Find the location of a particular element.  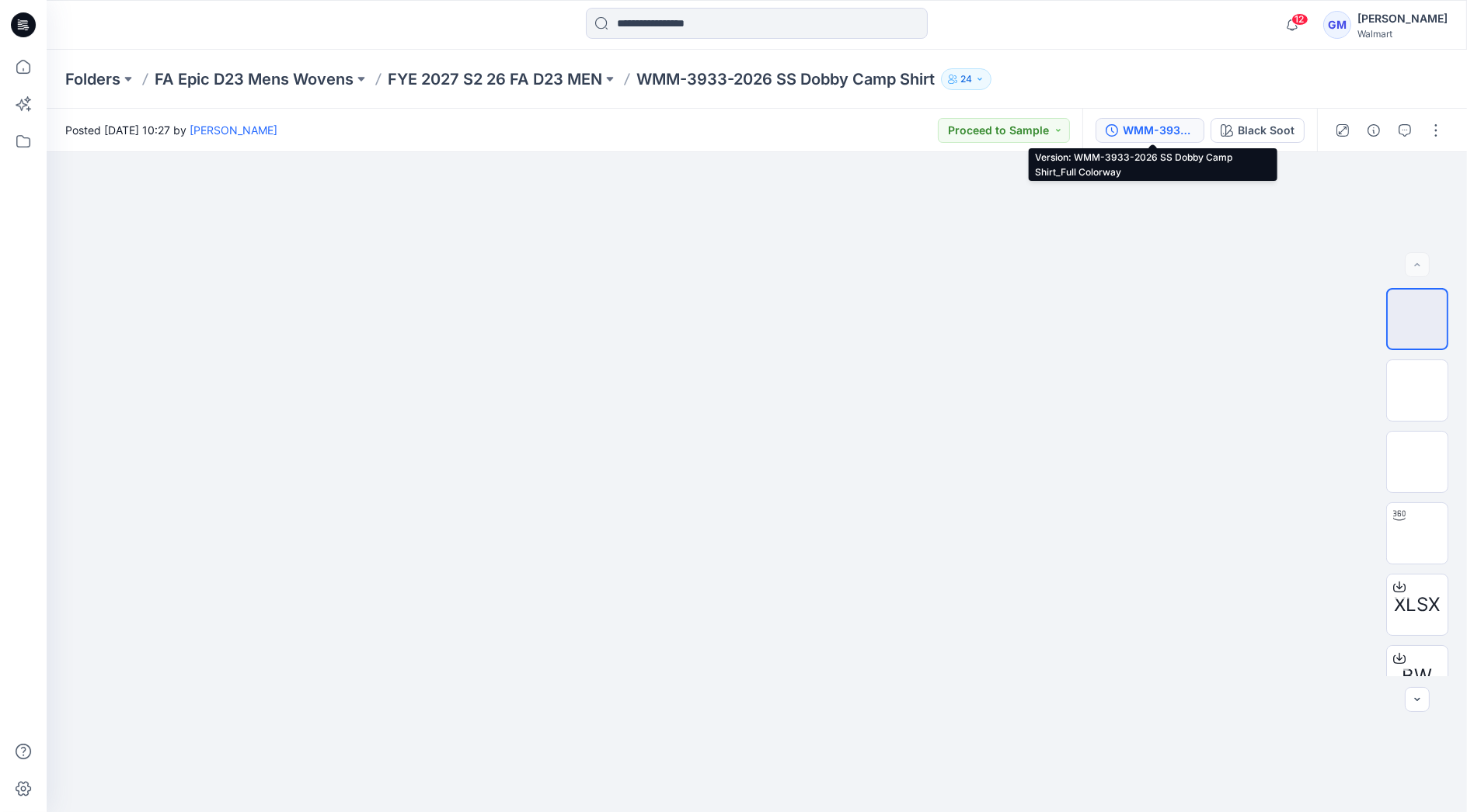

p: 24 is located at coordinates (966, 79).